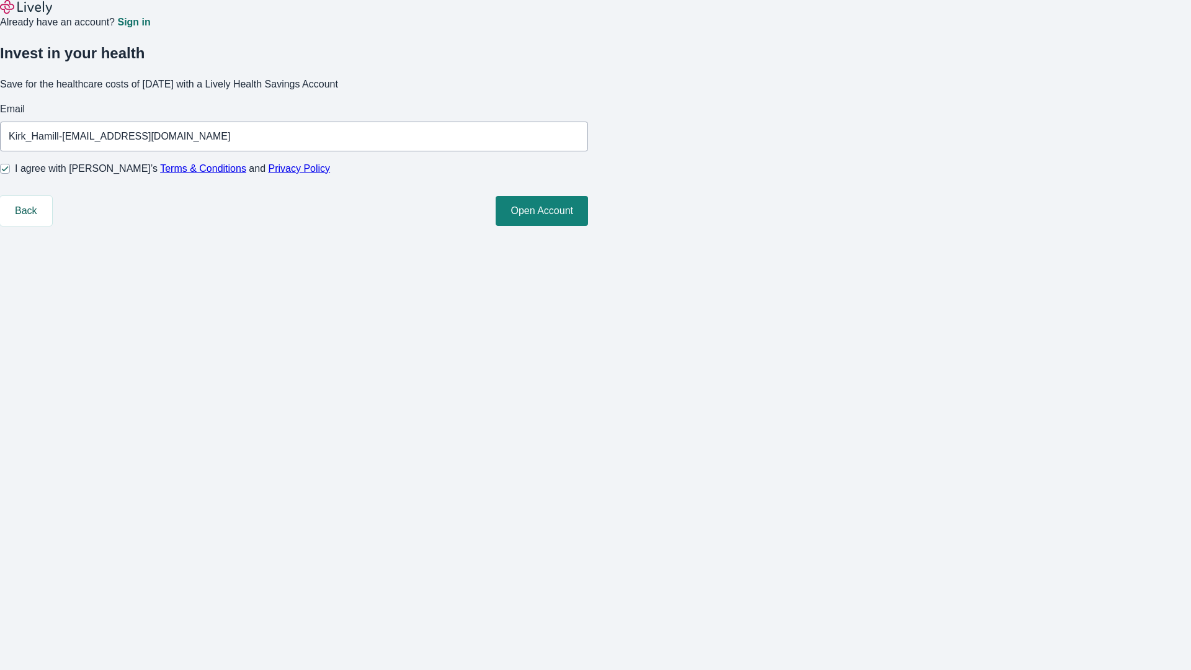  I want to click on a: Privacy Policy, so click(300, 168).